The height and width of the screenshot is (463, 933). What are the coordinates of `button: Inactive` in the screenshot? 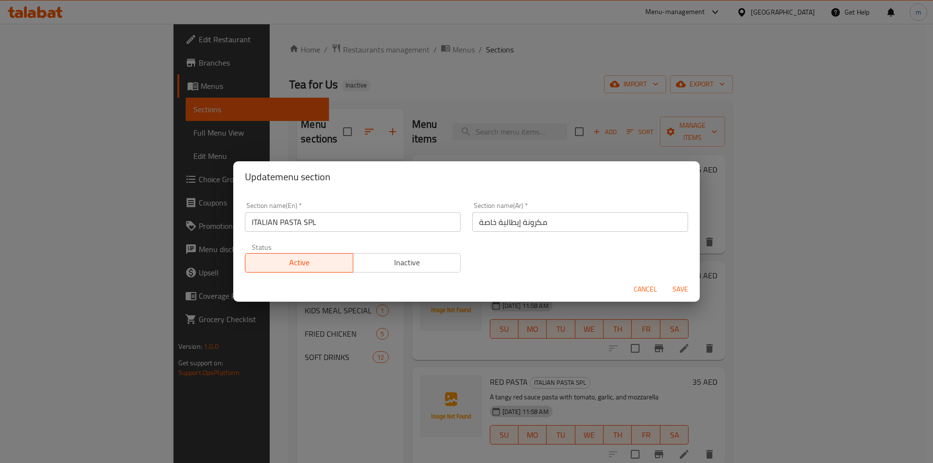 It's located at (407, 263).